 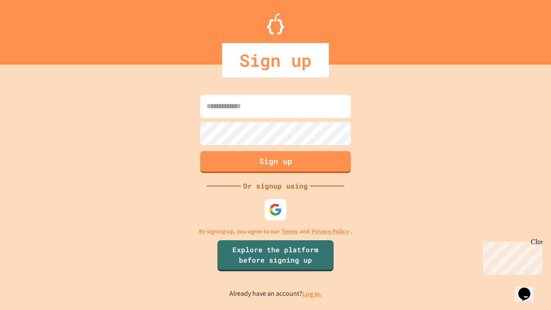 I want to click on p: By signing up, you agree to our and ., so click(x=275, y=231).